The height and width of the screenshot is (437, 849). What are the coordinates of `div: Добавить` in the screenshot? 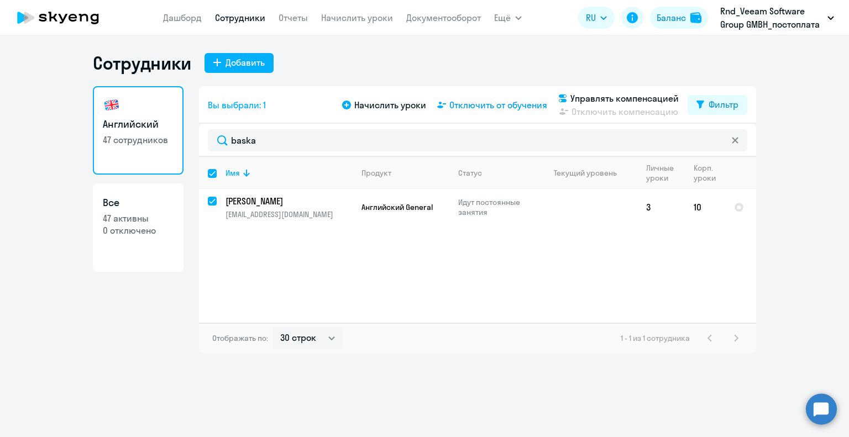 It's located at (245, 62).